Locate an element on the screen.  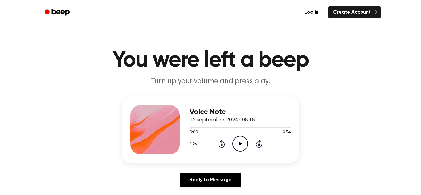
p: Turn up your volume and press play. is located at coordinates (210, 81).